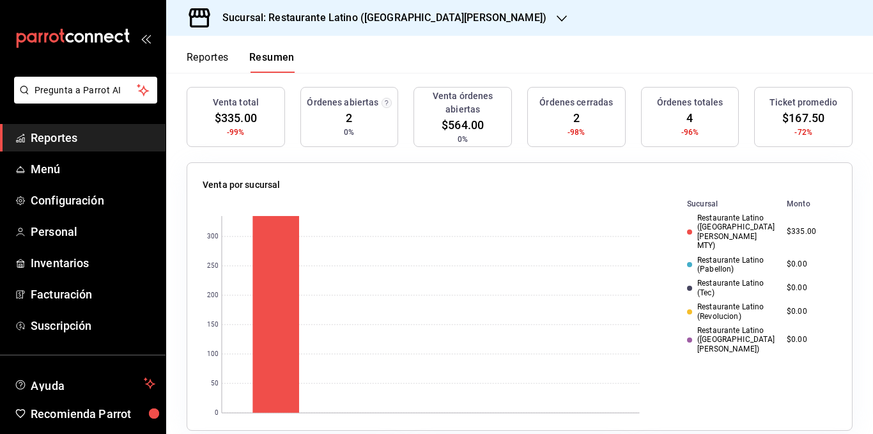 The image size is (873, 434). I want to click on span: -98%, so click(576, 132).